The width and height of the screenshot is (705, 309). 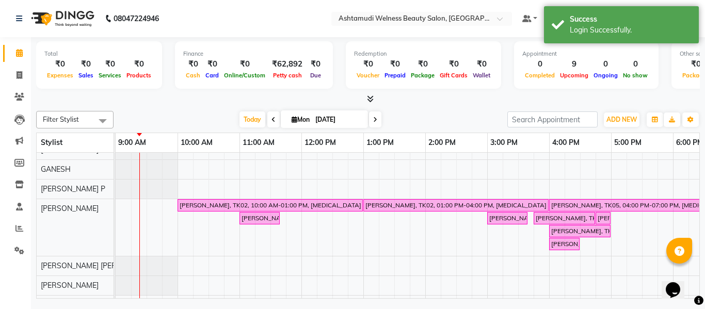 I want to click on span: Mon, so click(x=300, y=119).